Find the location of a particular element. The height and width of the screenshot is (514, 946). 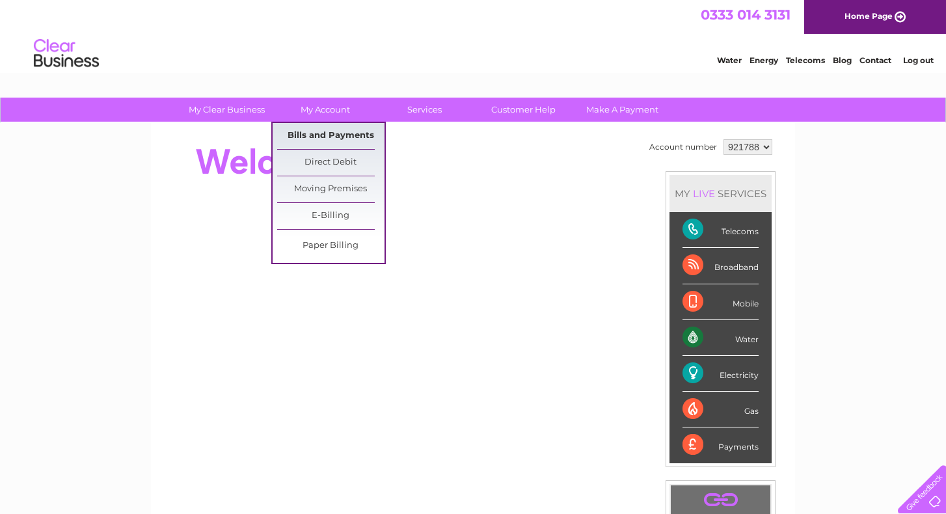

a: E-Billing is located at coordinates (330, 216).